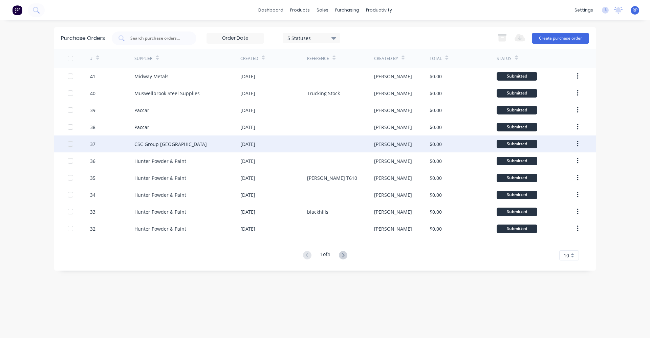  What do you see at coordinates (249, 59) in the screenshot?
I see `div: Created` at bounding box center [249, 59].